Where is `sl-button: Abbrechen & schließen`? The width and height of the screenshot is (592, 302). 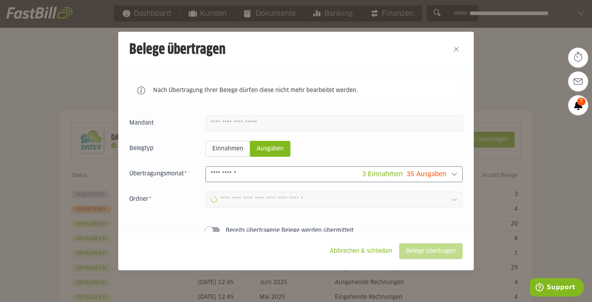 sl-button: Abbrechen & schließen is located at coordinates (361, 251).